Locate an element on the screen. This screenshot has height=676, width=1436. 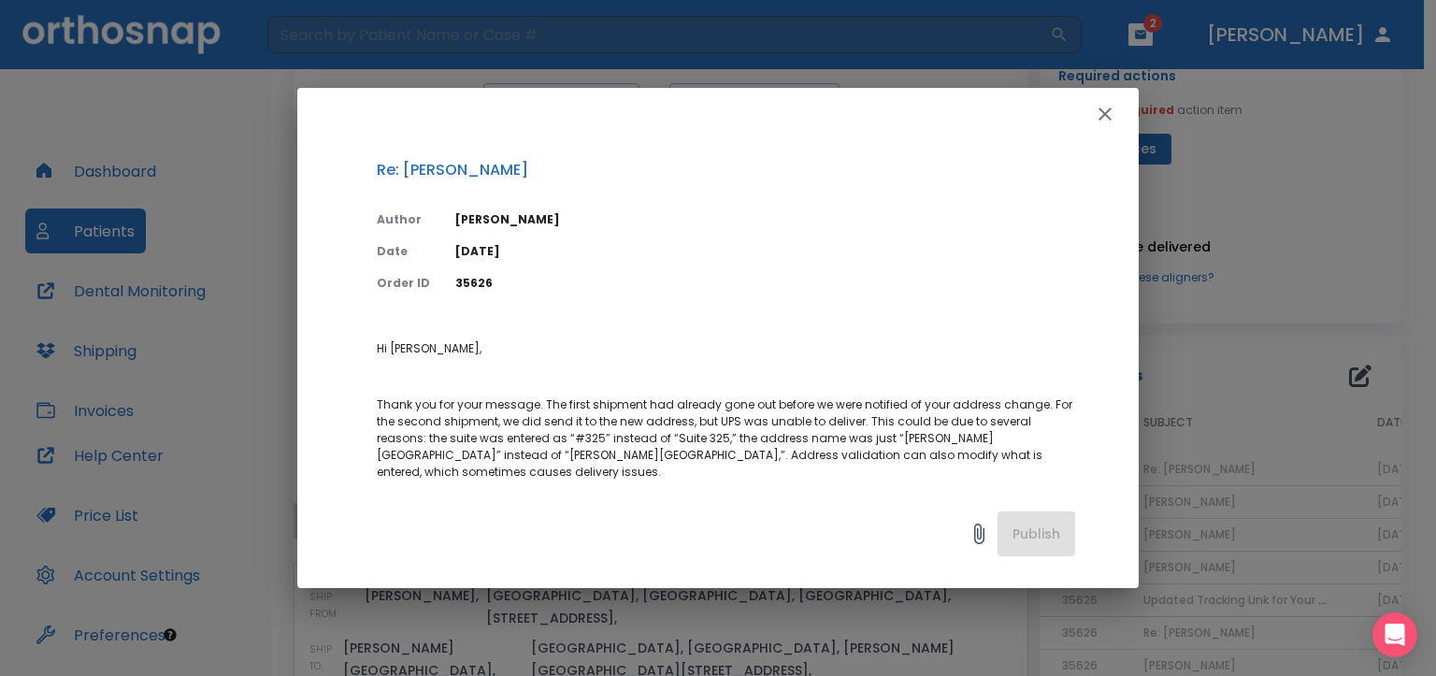
p: Date is located at coordinates (405, 252).